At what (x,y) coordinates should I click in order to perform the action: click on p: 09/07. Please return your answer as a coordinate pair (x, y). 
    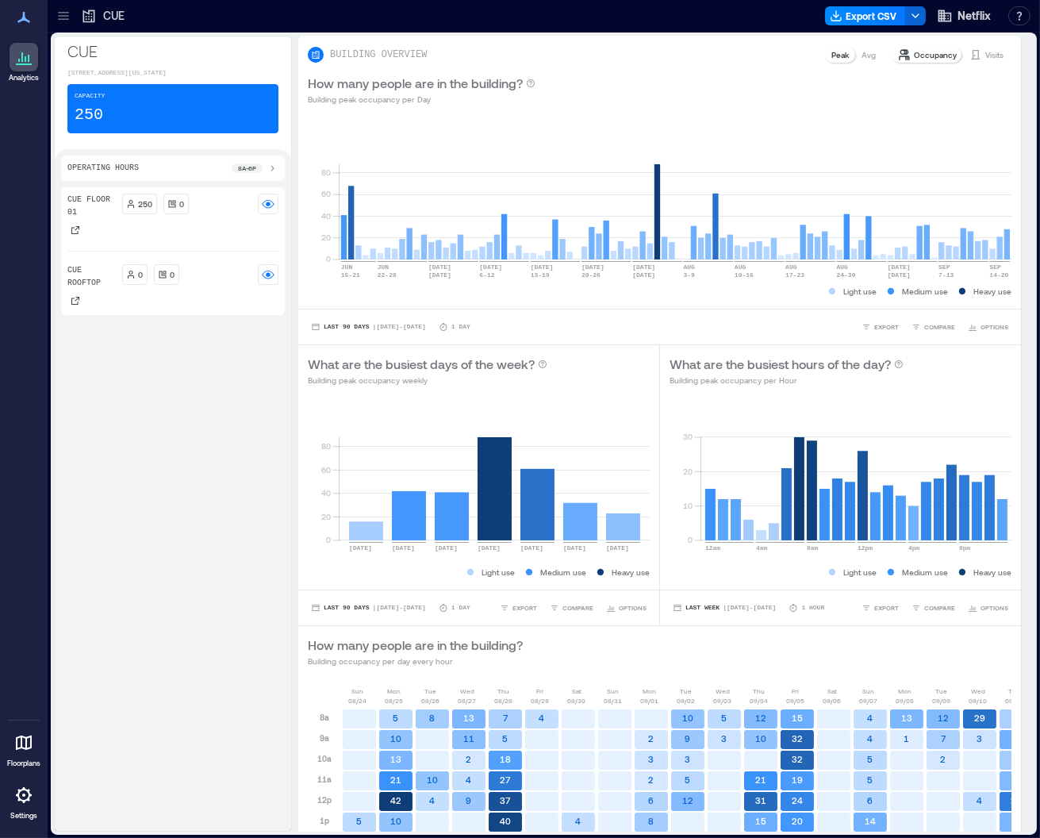
    Looking at the image, I should click on (869, 701).